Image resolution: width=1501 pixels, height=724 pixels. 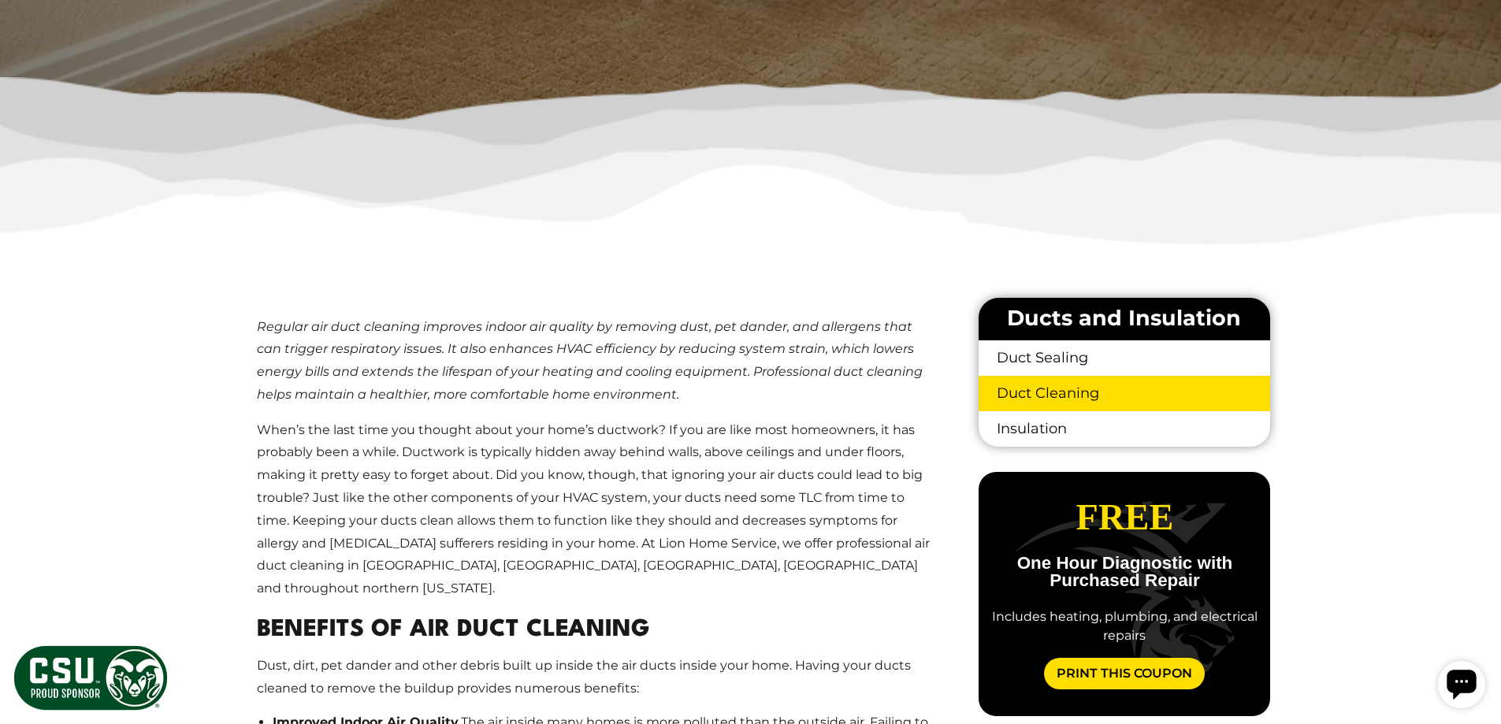 What do you see at coordinates (91, 678) in the screenshot?
I see `img: CSU Sponsor Badge` at bounding box center [91, 678].